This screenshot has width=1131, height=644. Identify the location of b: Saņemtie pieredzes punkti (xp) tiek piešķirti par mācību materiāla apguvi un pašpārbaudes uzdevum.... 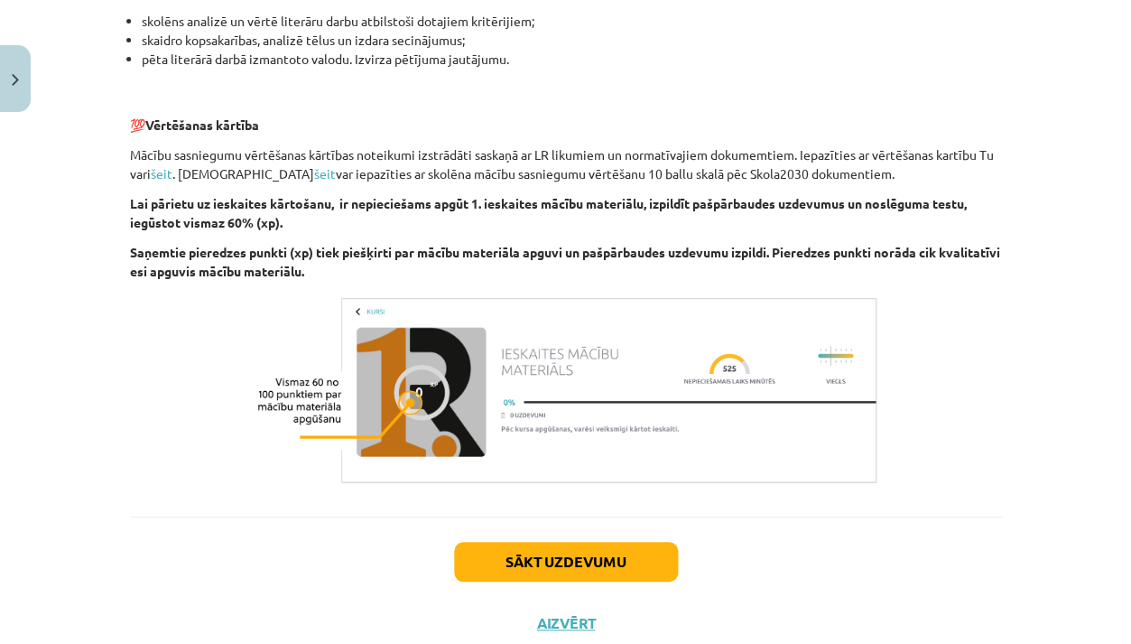
(565, 261).